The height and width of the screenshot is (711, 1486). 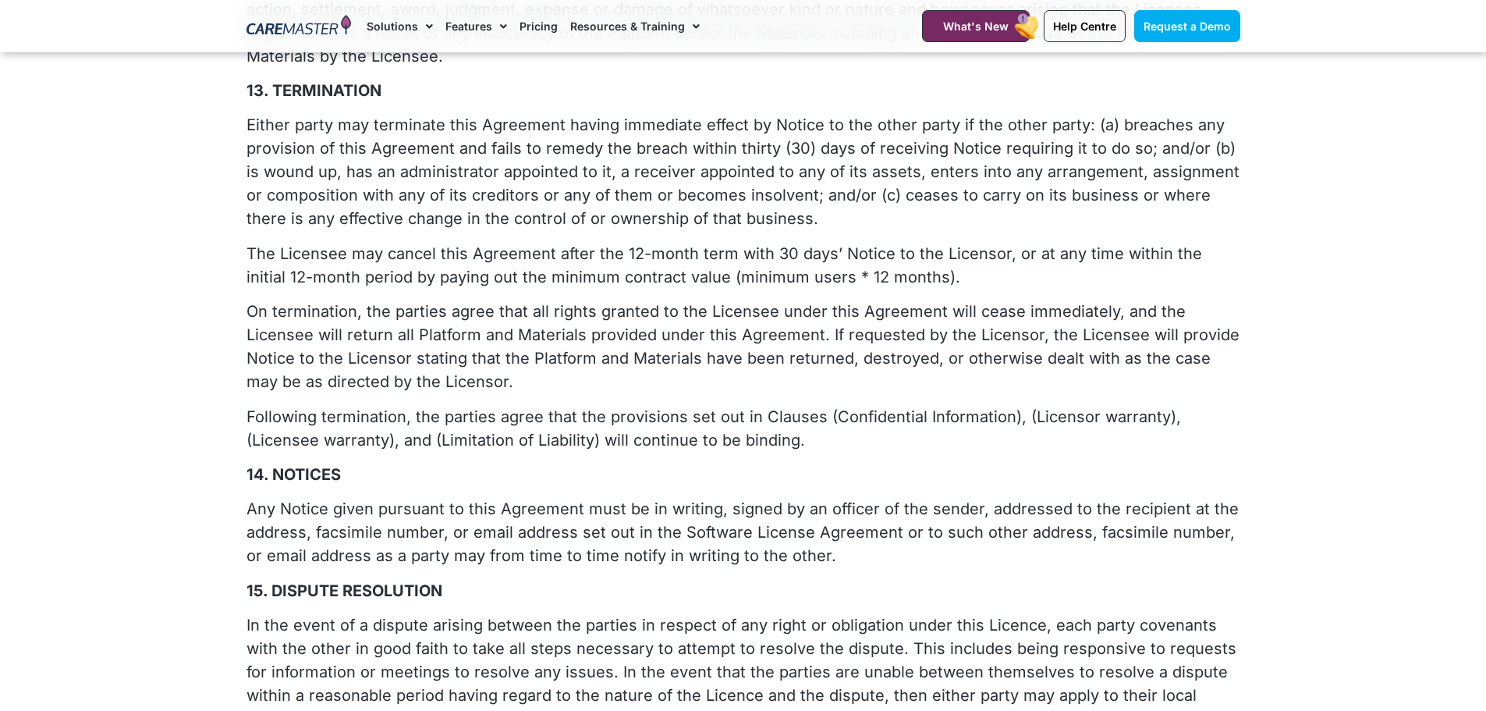 What do you see at coordinates (743, 346) in the screenshot?
I see `p: On termination, the parties agree that all rights granted to the Licensee under this Agreement wi...` at bounding box center [743, 346].